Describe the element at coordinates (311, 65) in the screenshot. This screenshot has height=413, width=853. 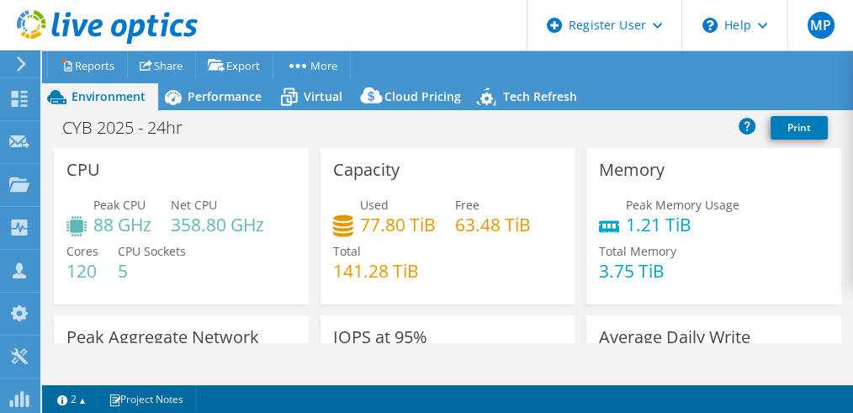
I see `a: More` at that location.